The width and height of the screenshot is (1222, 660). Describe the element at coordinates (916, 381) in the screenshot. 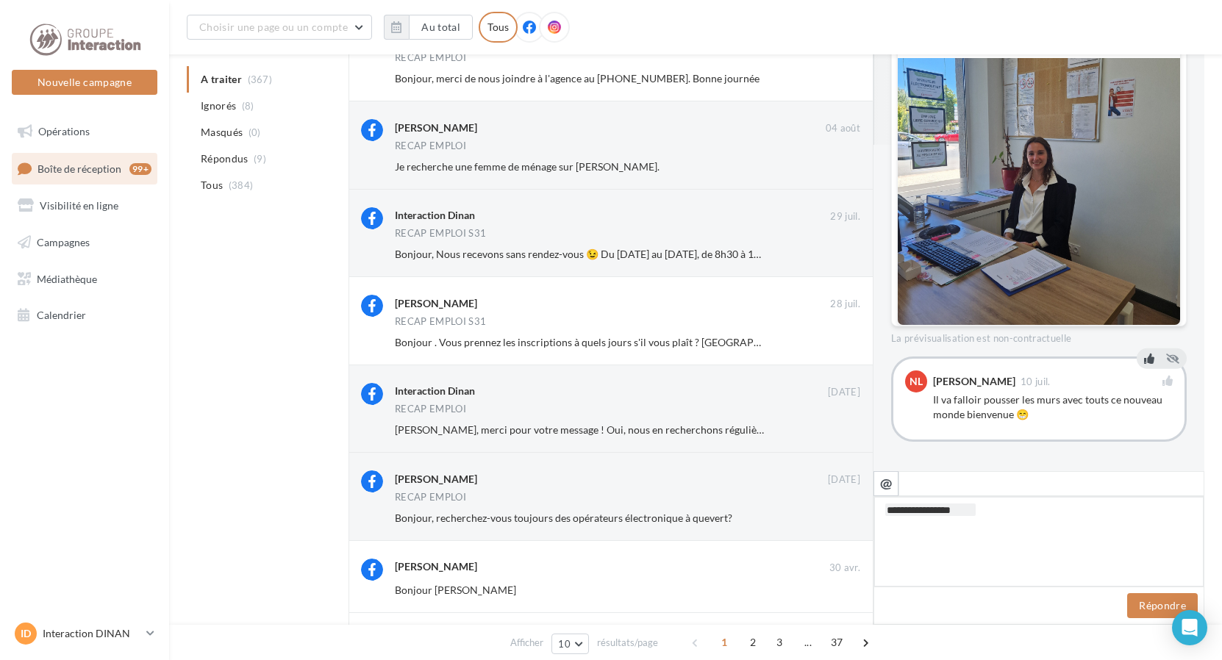

I see `span: NL` at that location.